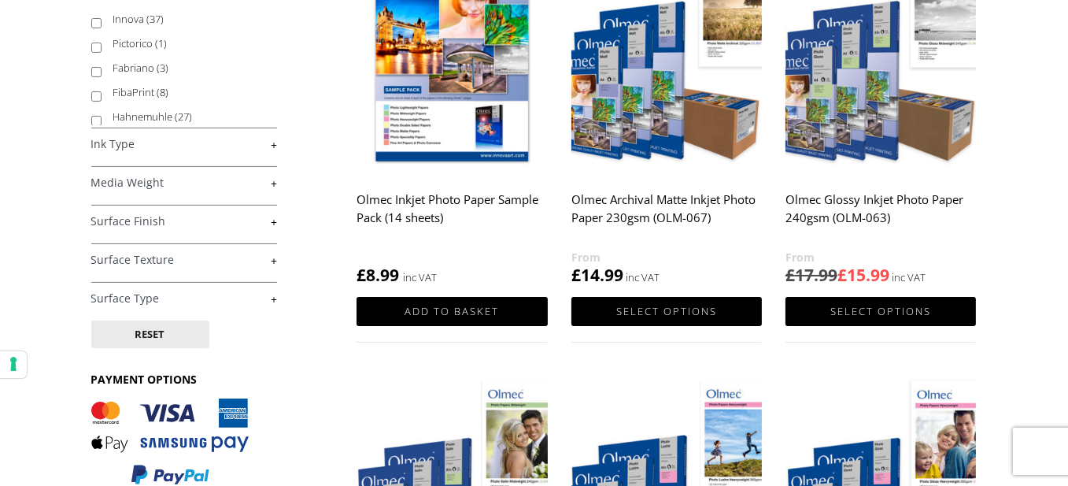 This screenshot has height=486, width=1068. What do you see at coordinates (881, 216) in the screenshot?
I see `h2: Olmec Glossy Inkjet Photo Paper 240gsm (OLM-063)` at bounding box center [881, 216].